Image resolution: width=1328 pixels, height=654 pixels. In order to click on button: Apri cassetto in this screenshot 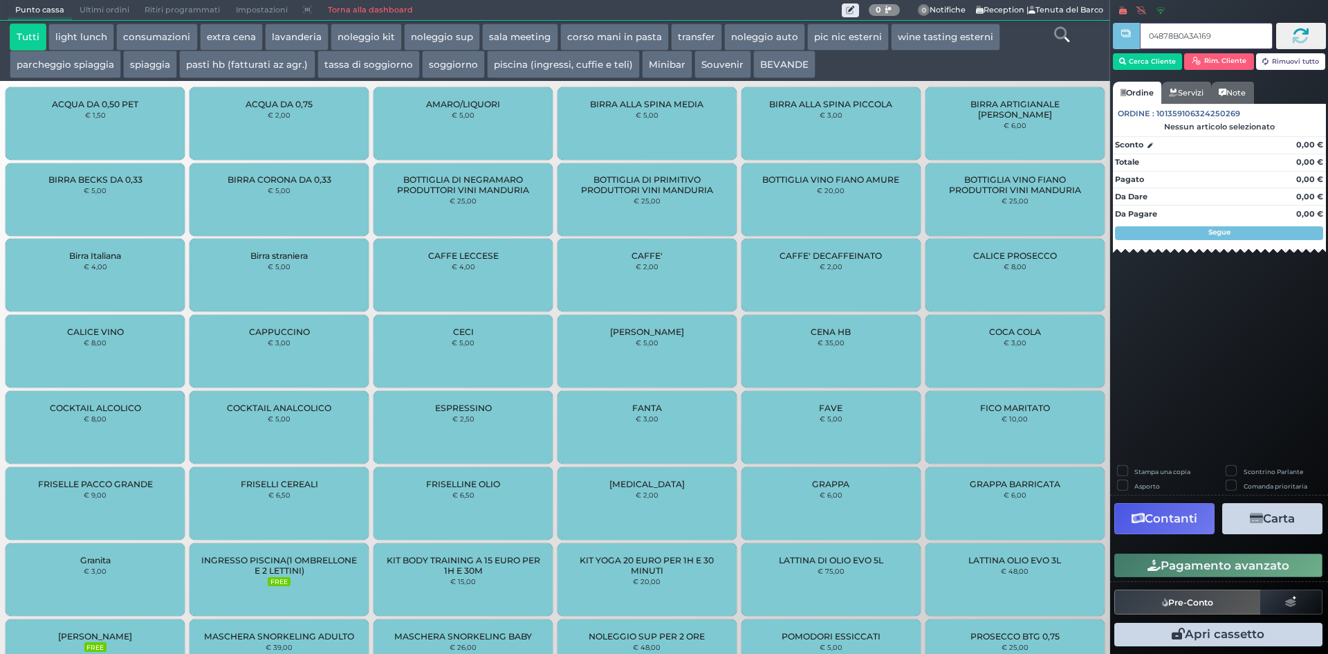, I will do `click(1218, 634)`.